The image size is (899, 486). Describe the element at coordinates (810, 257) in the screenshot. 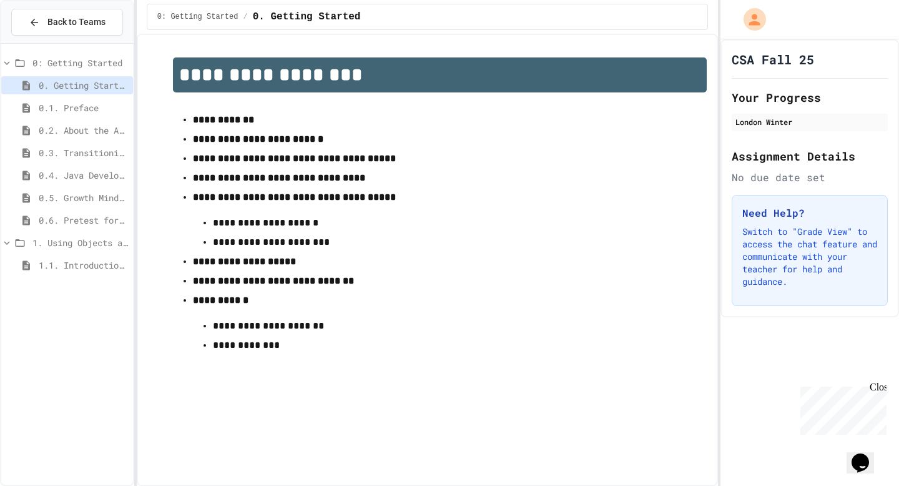

I see `p: Switch to "Grade View" to access the chat feature and communicate with your teacher for help and ...` at that location.